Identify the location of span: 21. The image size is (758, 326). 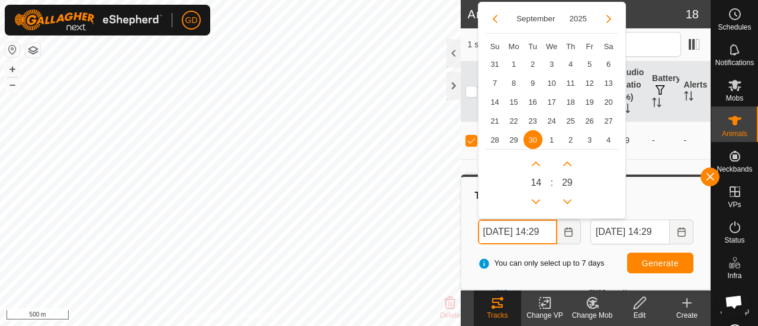
(495, 121).